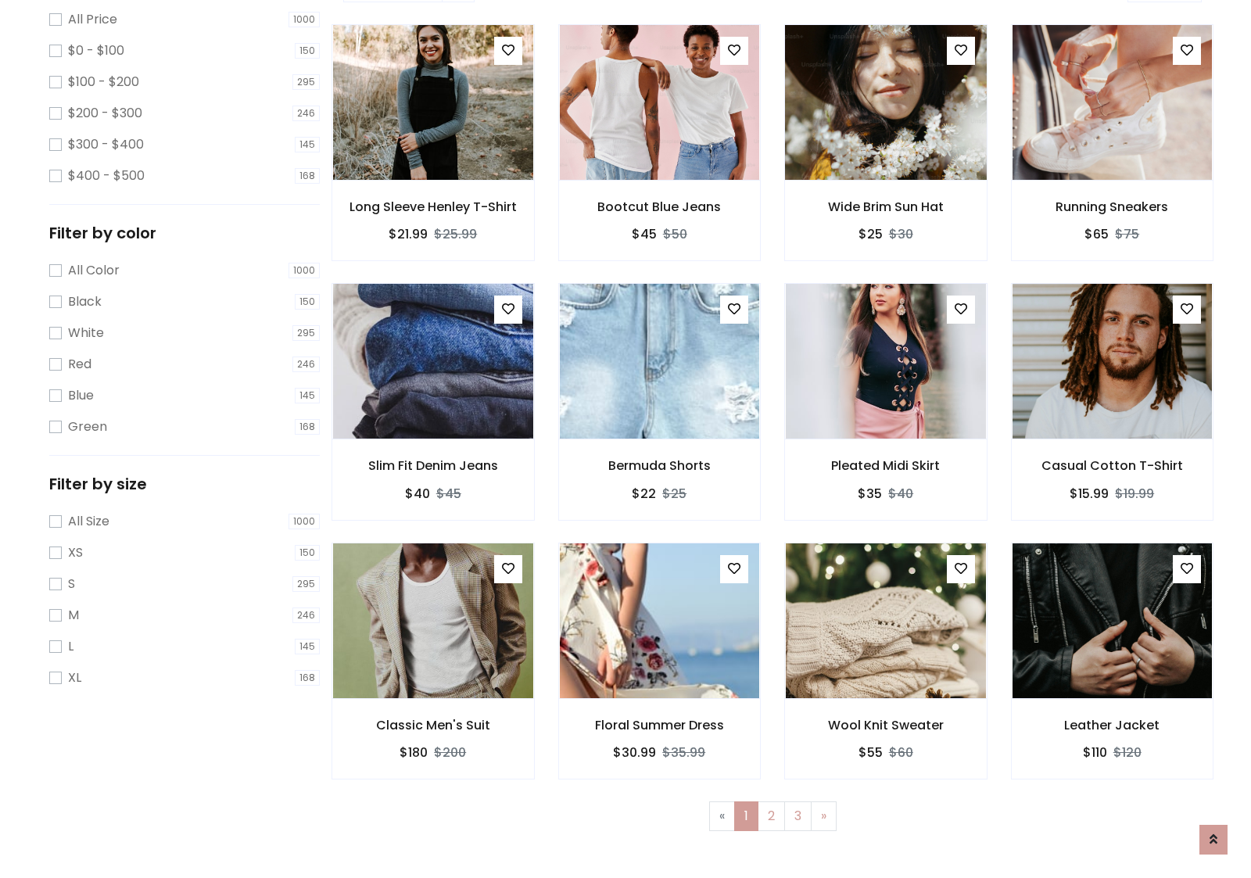 The width and height of the screenshot is (1251, 878). What do you see at coordinates (869, 493) in the screenshot?
I see `h6: $35` at bounding box center [869, 493].